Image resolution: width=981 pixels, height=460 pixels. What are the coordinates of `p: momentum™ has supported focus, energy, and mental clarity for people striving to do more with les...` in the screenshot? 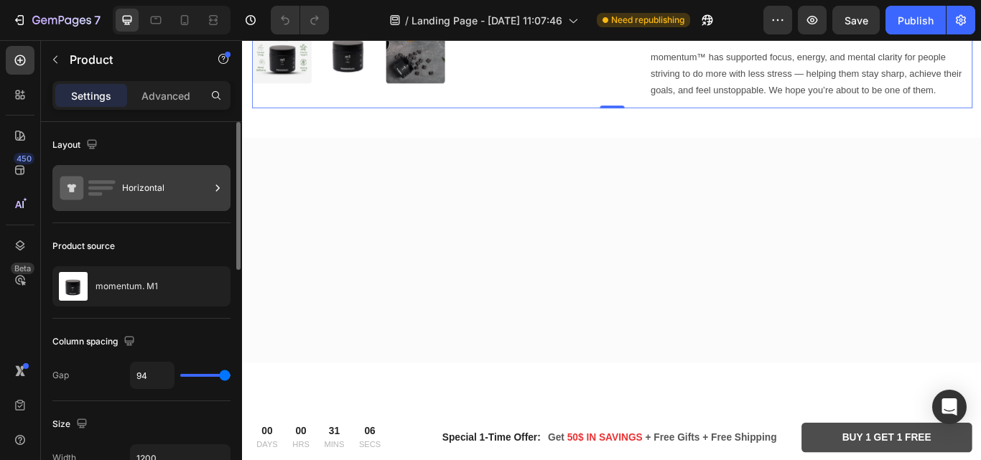 It's located at (658, 39).